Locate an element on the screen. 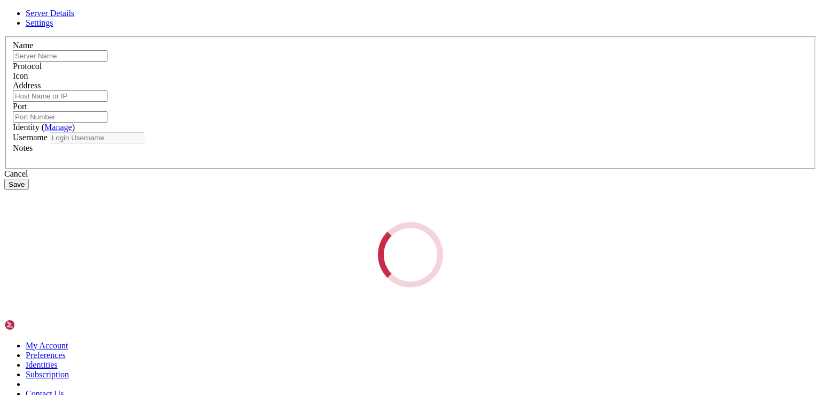 The image size is (821, 395). a: My Account is located at coordinates (47, 345).